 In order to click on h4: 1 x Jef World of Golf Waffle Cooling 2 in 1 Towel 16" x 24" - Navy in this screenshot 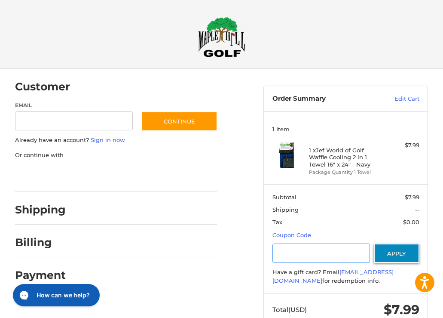, I will do `click(345, 157)`.